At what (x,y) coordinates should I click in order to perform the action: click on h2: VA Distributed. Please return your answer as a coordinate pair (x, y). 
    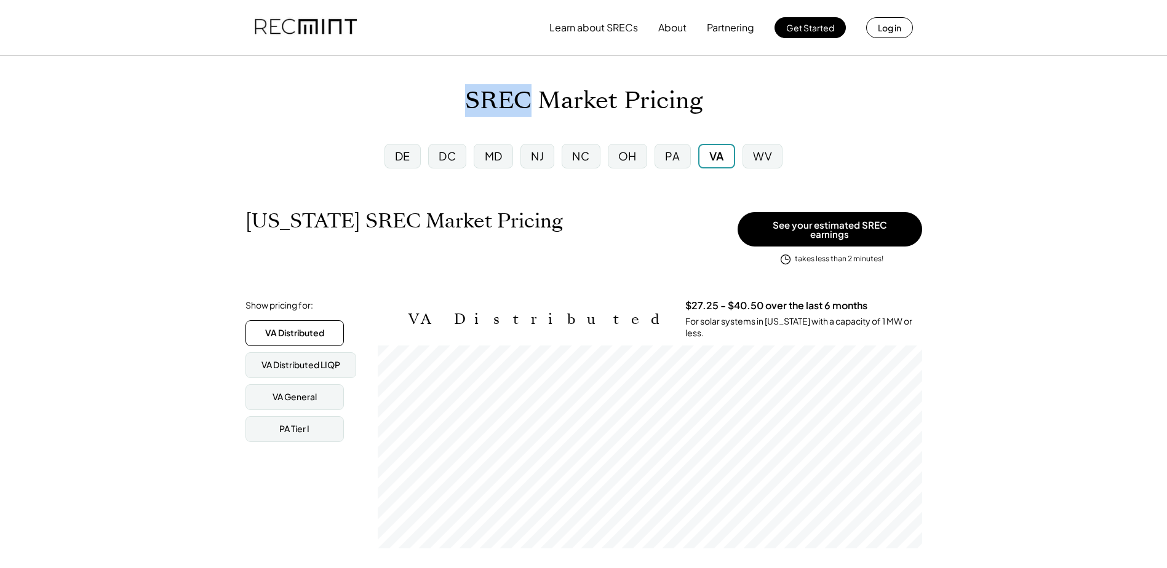
    Looking at the image, I should click on (538, 319).